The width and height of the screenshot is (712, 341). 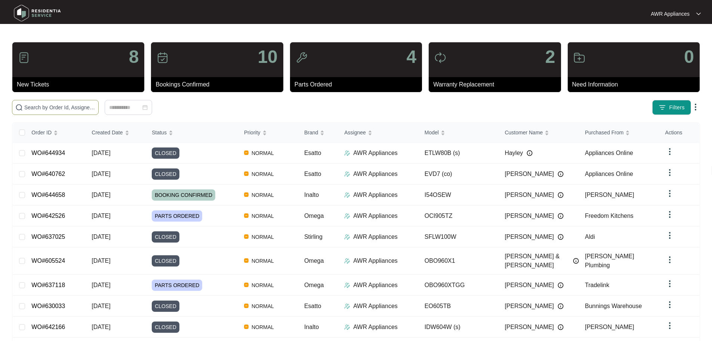 I want to click on a: WO#637118, so click(x=48, y=285).